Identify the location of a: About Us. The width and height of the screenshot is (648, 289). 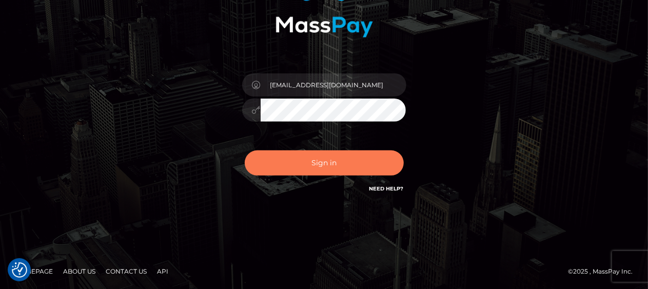
(79, 271).